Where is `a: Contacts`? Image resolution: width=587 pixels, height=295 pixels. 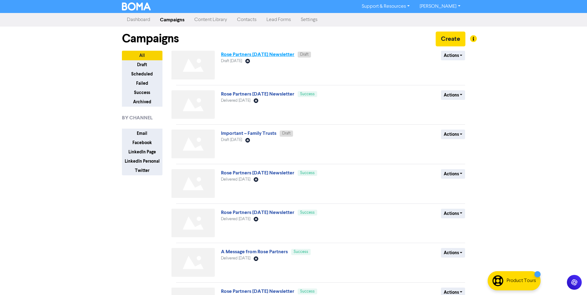
a: Contacts is located at coordinates (247, 20).